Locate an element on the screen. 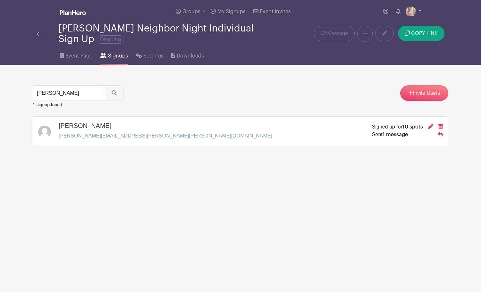 Image resolution: width=481 pixels, height=292 pixels. a: Signups is located at coordinates (114, 55).